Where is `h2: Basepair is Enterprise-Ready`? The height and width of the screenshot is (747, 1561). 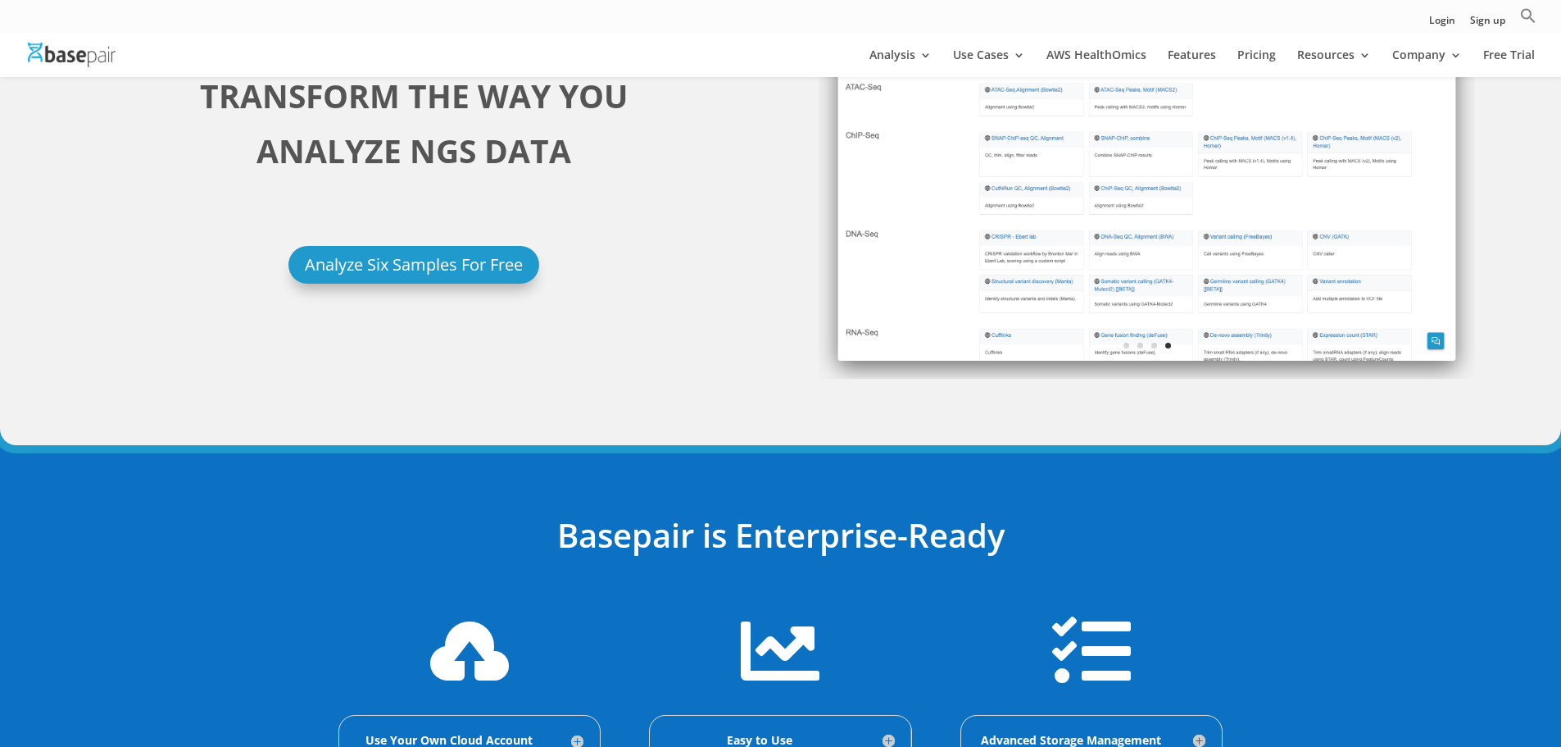
h2: Basepair is Enterprise-Ready is located at coordinates (781, 539).